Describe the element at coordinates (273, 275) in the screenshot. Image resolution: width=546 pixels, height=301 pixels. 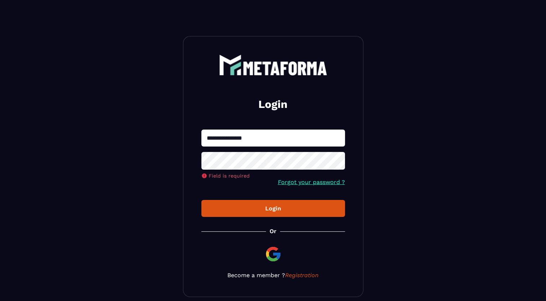
I see `p: Become a member ?` at that location.